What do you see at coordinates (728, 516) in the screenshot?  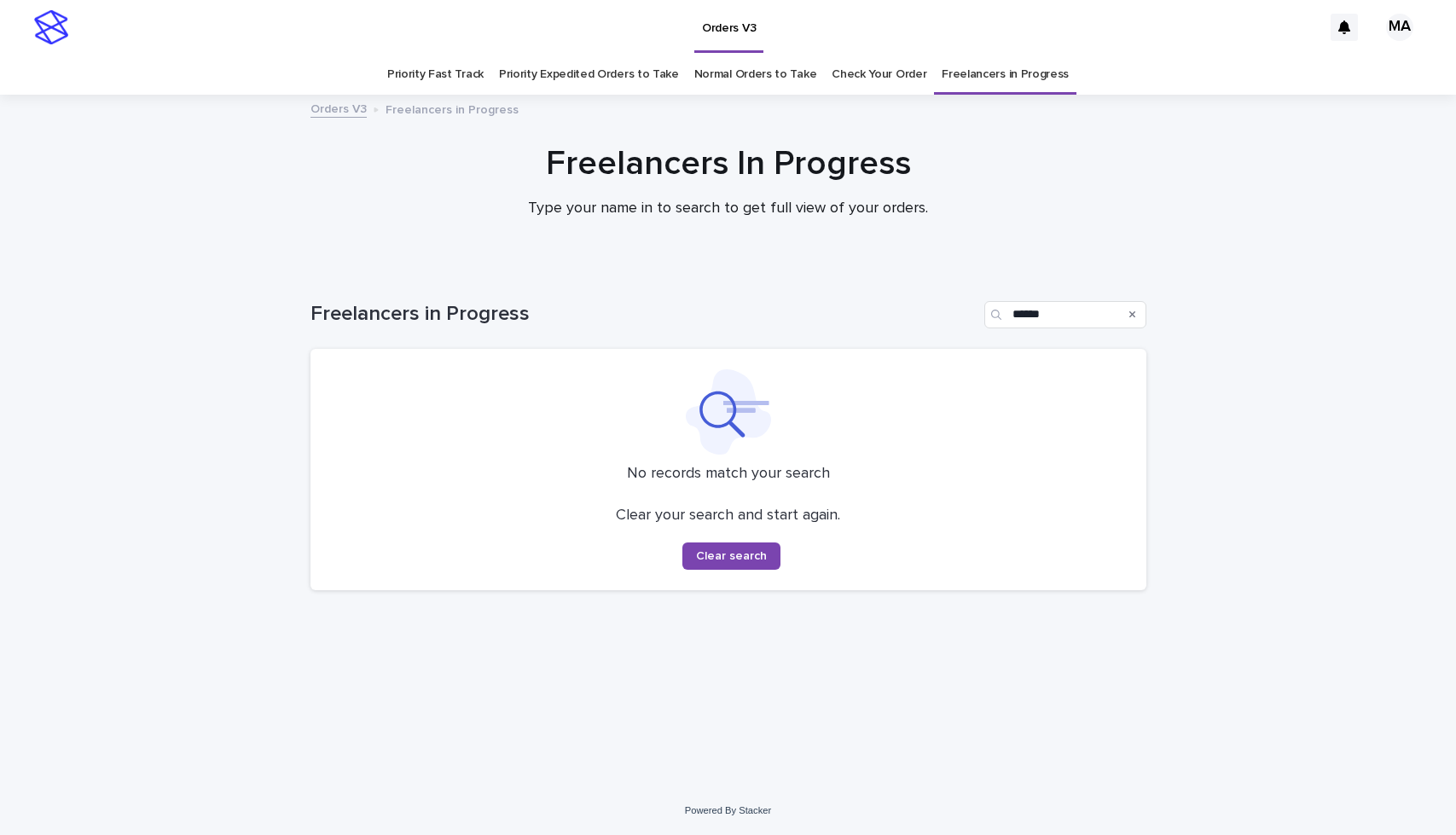 I see `p: Clear your search and start again.` at bounding box center [728, 516].